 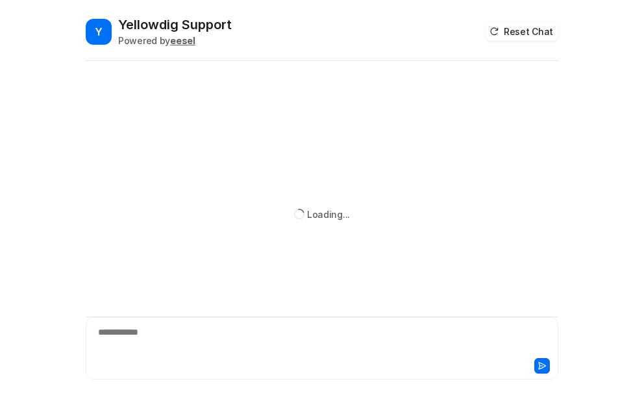 What do you see at coordinates (175, 40) in the screenshot?
I see `div: Powered by` at bounding box center [175, 40].